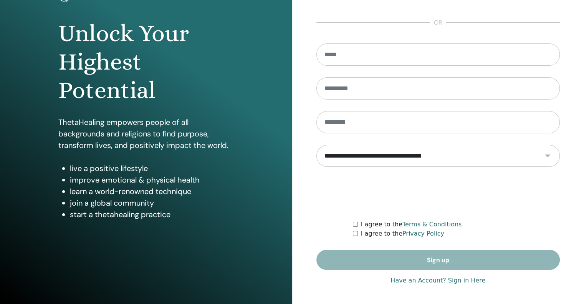 The width and height of the screenshot is (584, 304). I want to click on li: start a thetahealing practice, so click(152, 214).